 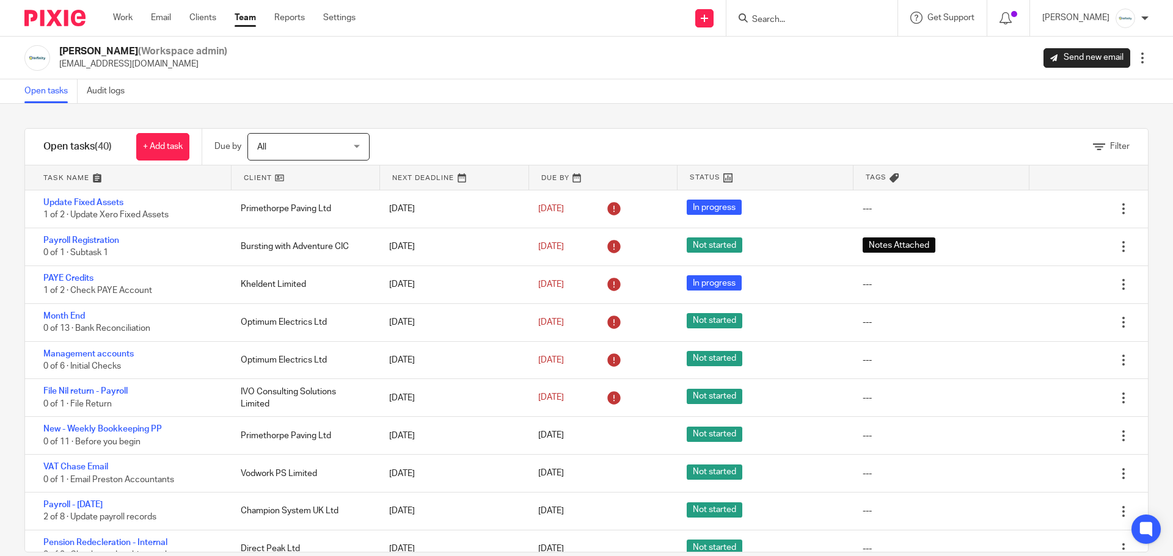 I want to click on a: Payroll Registration, so click(x=81, y=241).